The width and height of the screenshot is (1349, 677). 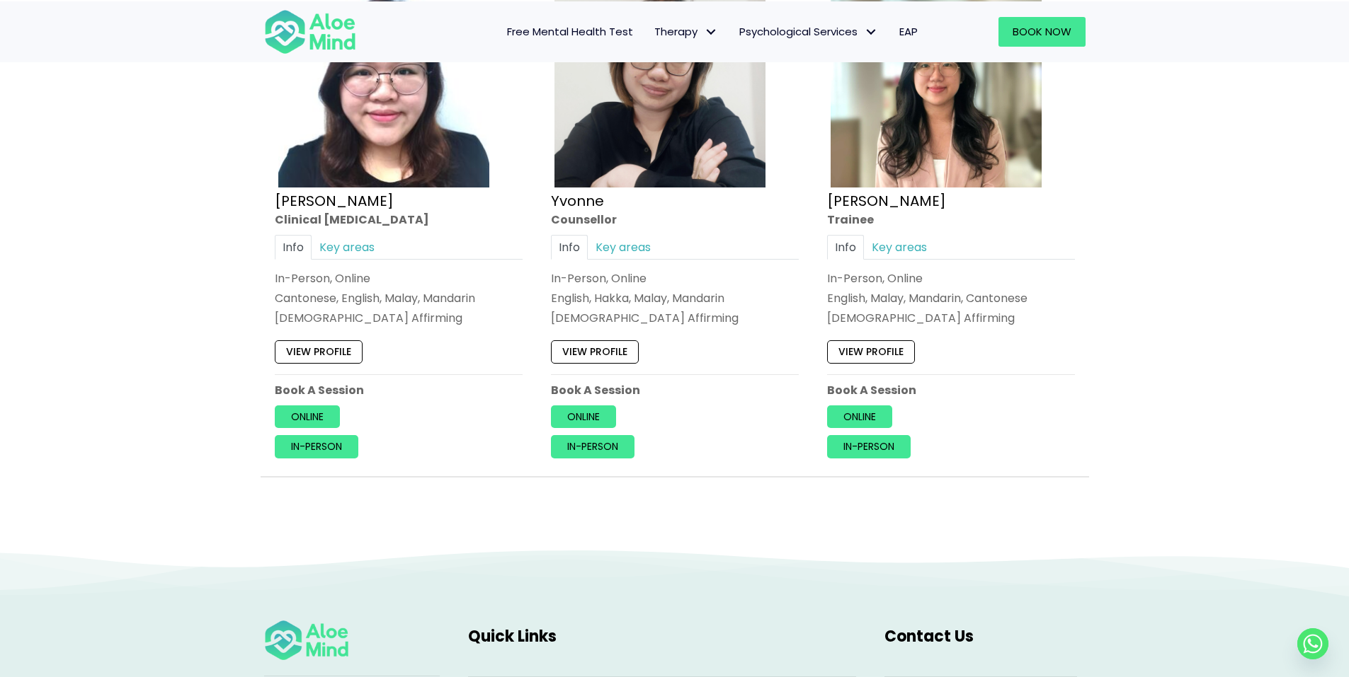 I want to click on a: TherapyTherapy: submenu, so click(x=686, y=32).